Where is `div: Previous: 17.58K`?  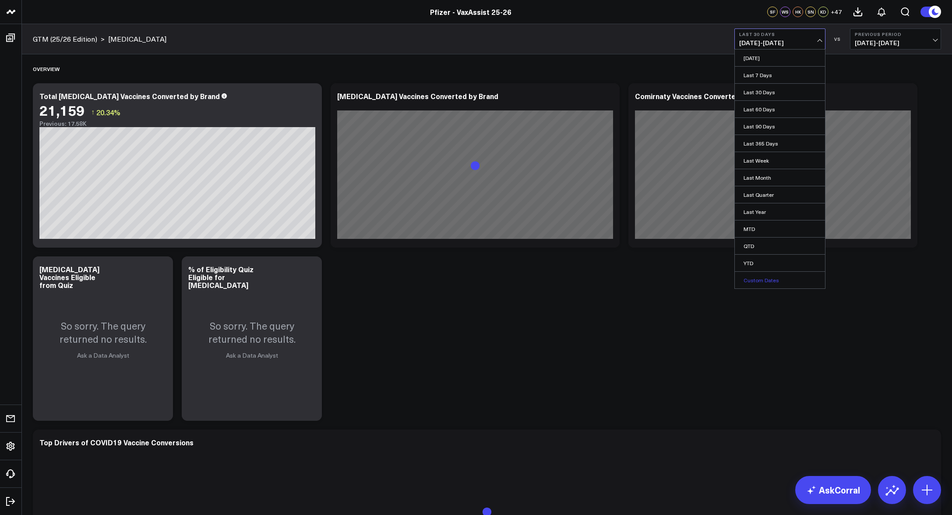
div: Previous: 17.58K is located at coordinates (177, 124).